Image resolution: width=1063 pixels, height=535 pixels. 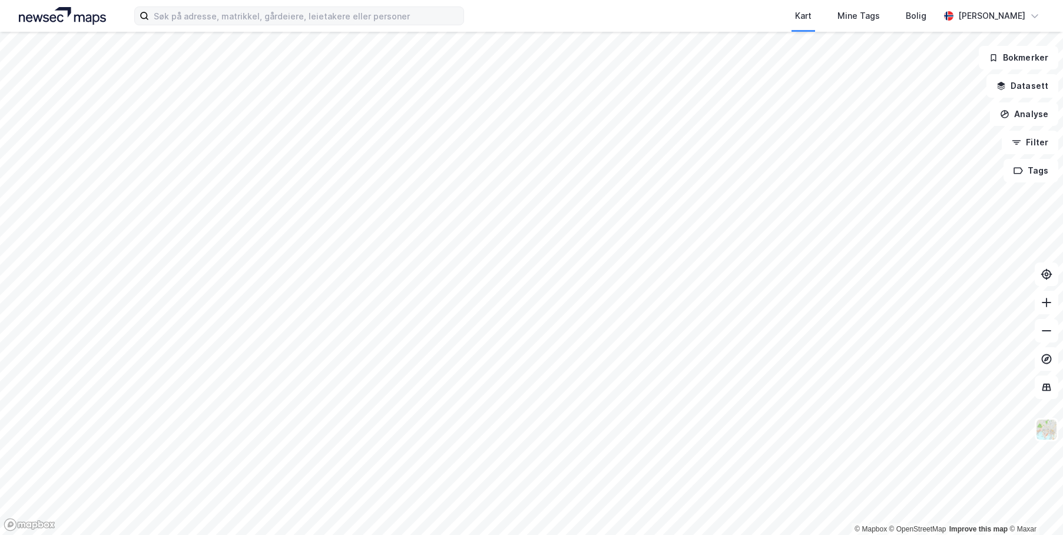 I want to click on button: Analyse, so click(x=1024, y=114).